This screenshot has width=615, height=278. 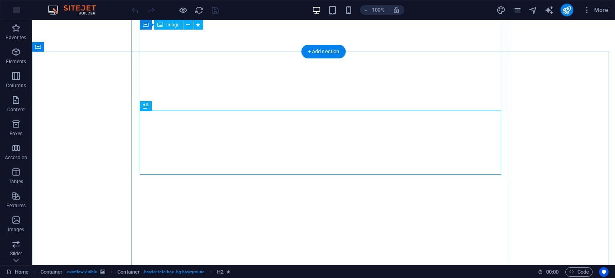 What do you see at coordinates (549, 10) in the screenshot?
I see `i: AI Writer` at bounding box center [549, 10].